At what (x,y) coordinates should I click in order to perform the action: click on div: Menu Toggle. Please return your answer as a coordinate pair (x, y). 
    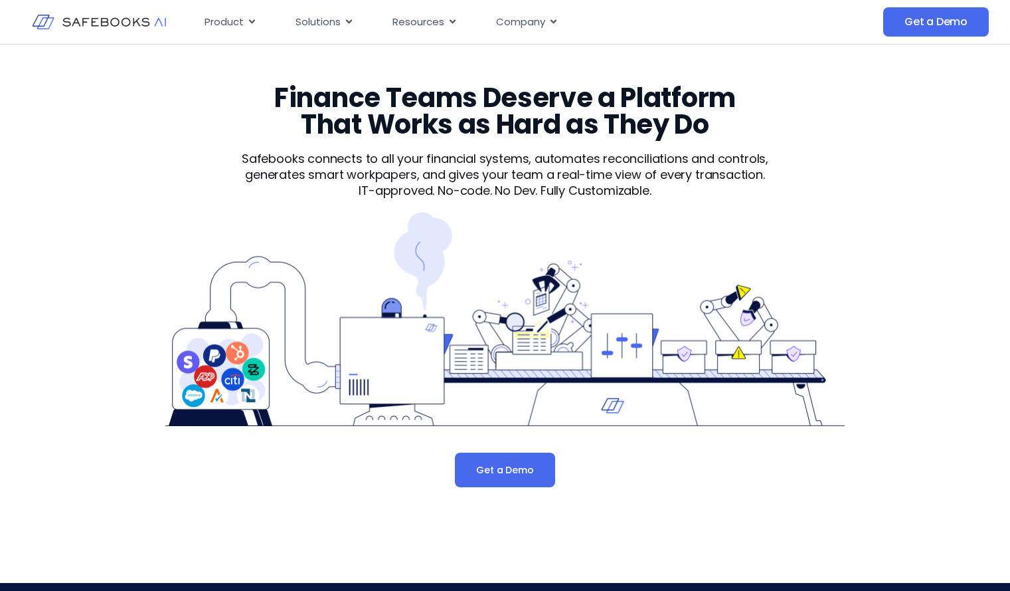
    Looking at the image, I should click on (481, 22).